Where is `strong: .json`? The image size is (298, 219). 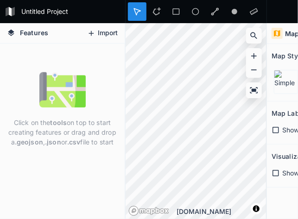
strong: .json is located at coordinates (53, 142).